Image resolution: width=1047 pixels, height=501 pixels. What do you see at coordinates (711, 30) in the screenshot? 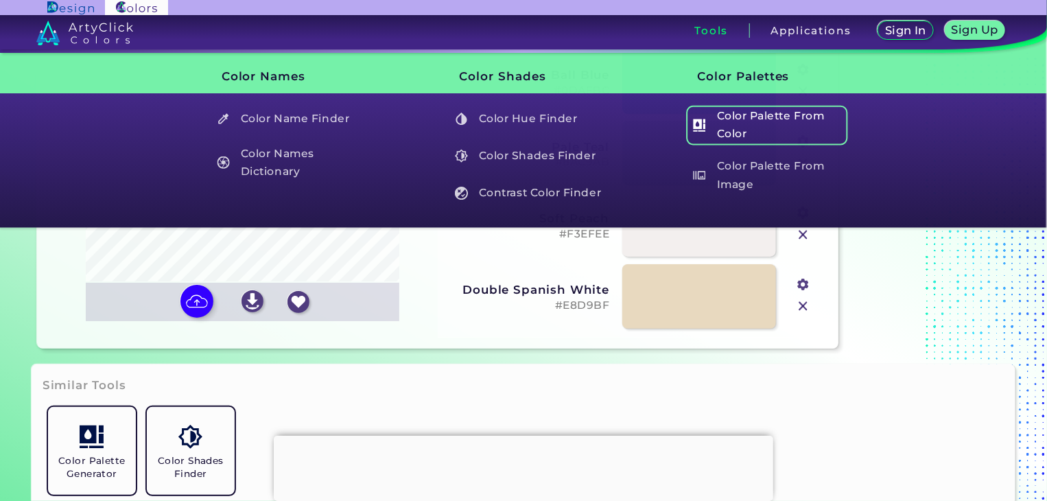
I see `h3: Tools` at bounding box center [711, 30].